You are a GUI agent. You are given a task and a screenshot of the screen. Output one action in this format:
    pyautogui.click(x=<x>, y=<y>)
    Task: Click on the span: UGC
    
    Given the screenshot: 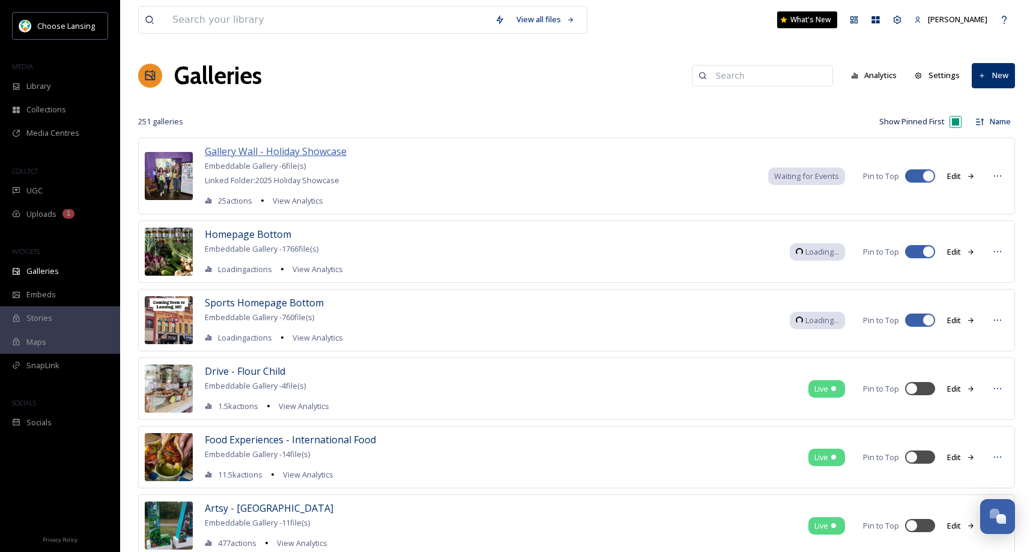 What is the action you would take?
    pyautogui.click(x=34, y=190)
    